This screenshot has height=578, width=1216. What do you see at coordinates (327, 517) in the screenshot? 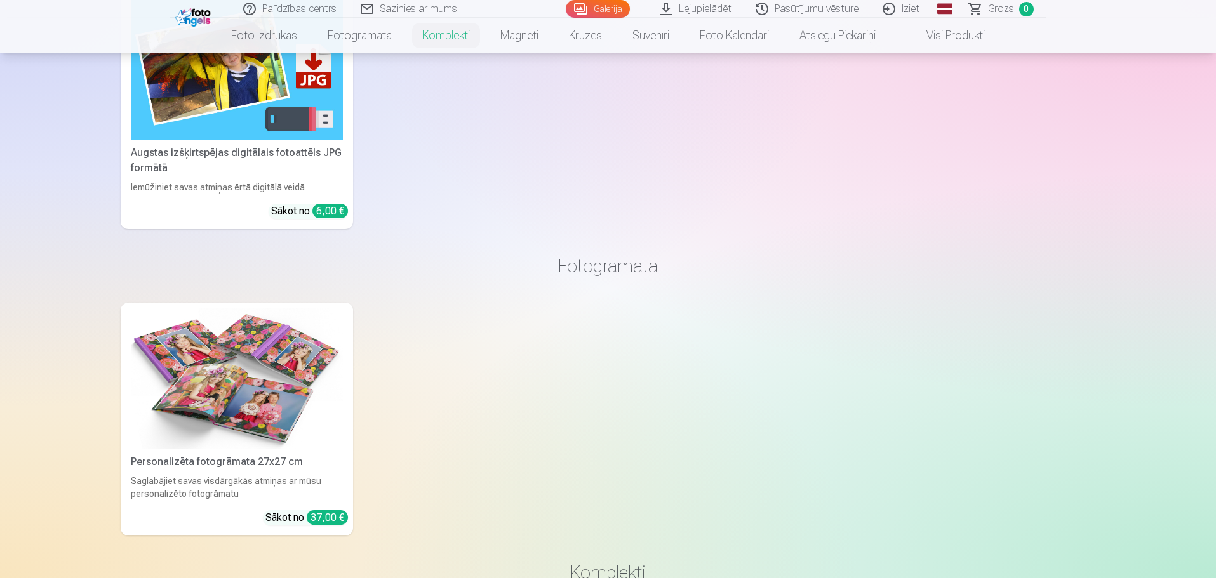
I see `div: 37,00 €` at bounding box center [327, 517].